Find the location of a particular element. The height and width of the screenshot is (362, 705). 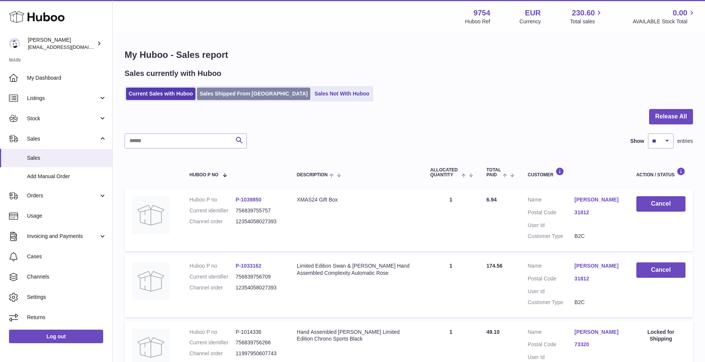

div: Customer is located at coordinates (574, 172).